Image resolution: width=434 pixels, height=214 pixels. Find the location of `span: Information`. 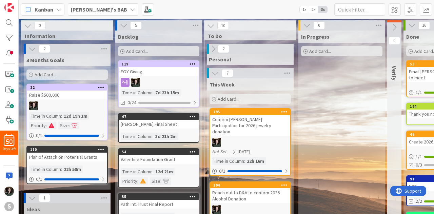

span: Information is located at coordinates (64, 36).